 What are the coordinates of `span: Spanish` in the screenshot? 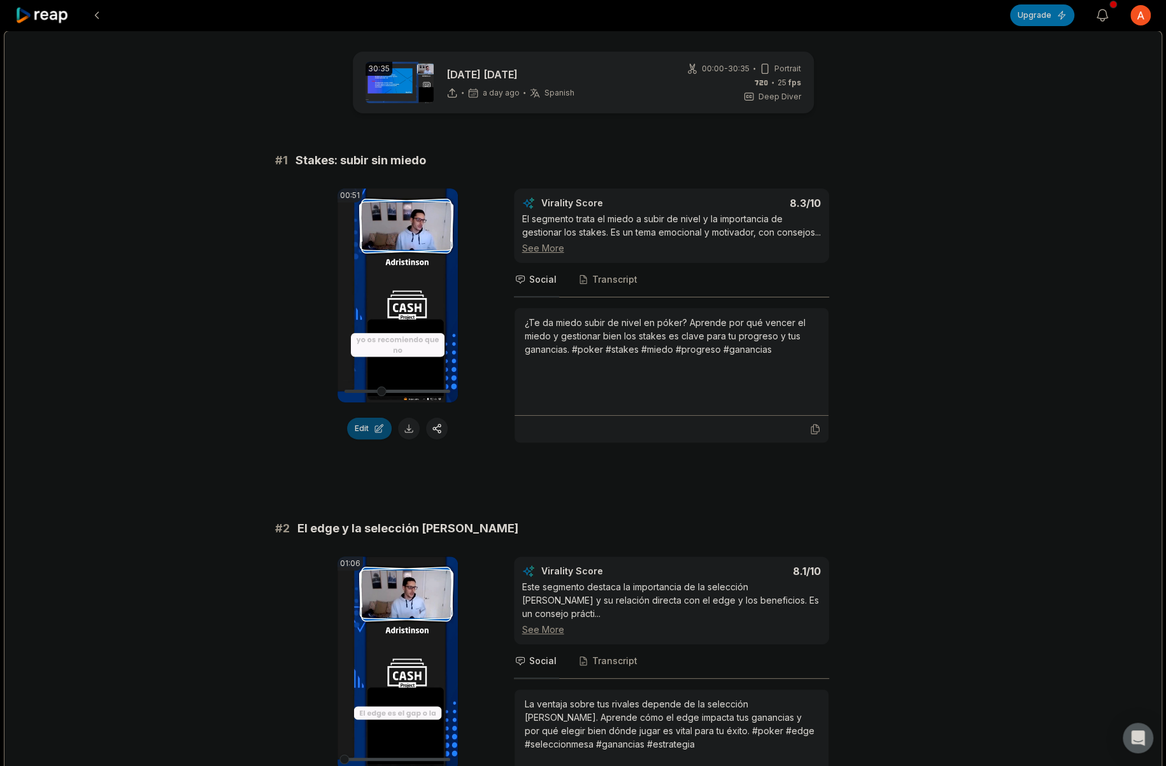 It's located at (559, 93).